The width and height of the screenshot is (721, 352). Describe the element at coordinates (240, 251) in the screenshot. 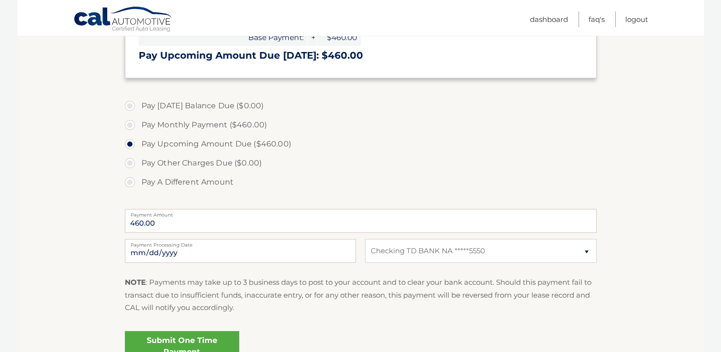

I see `input: Payment Date` at that location.